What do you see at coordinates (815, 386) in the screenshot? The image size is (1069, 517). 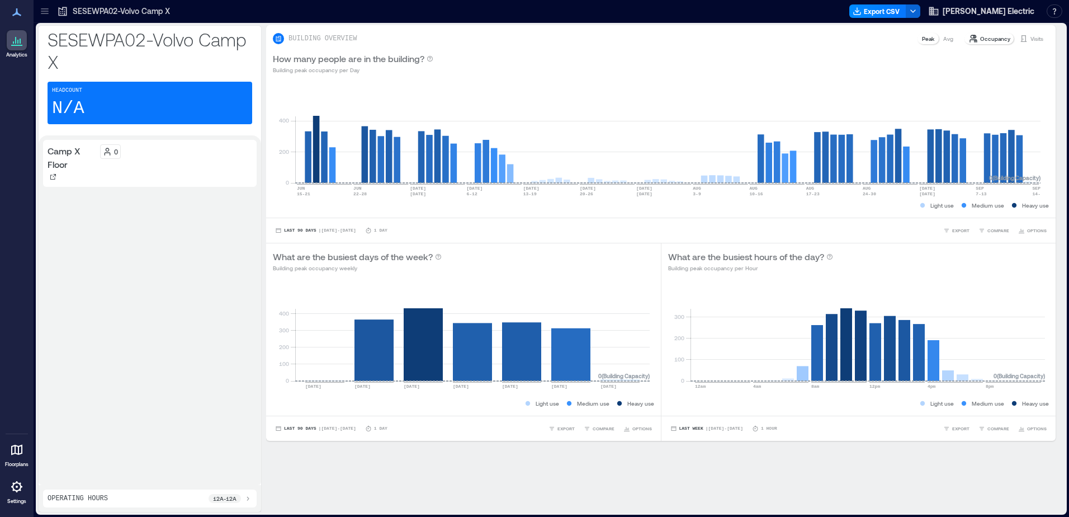 I see `text: 8am` at bounding box center [815, 386].